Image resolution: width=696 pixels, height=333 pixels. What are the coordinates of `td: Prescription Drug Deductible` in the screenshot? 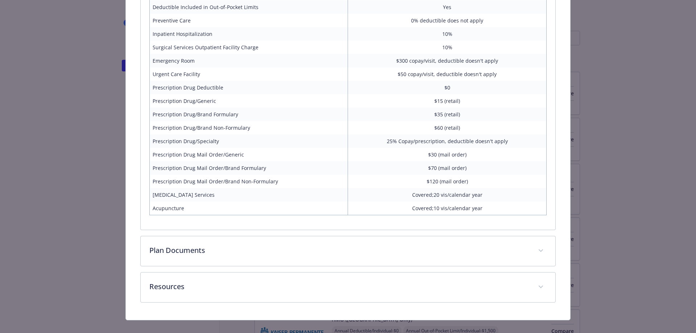 It's located at (249, 87).